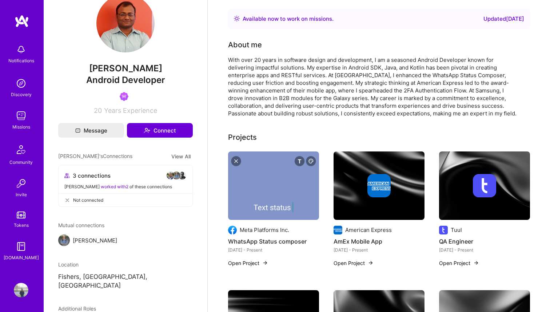 The width and height of the screenshot is (550, 312). What do you see at coordinates (67, 175) in the screenshot?
I see `i: icon Collaborator` at bounding box center [67, 175].